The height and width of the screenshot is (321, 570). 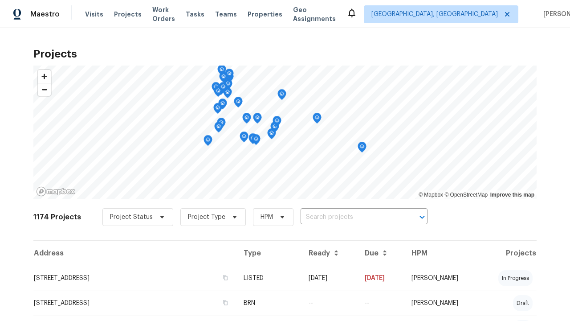 What do you see at coordinates (330, 253) in the screenshot?
I see `th: Ready` at bounding box center [330, 253].